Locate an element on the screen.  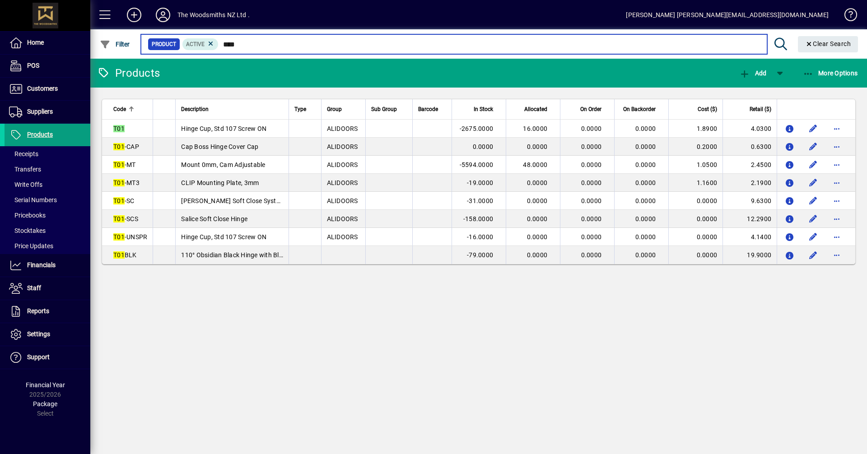
span: -16.0000 is located at coordinates (480, 237).